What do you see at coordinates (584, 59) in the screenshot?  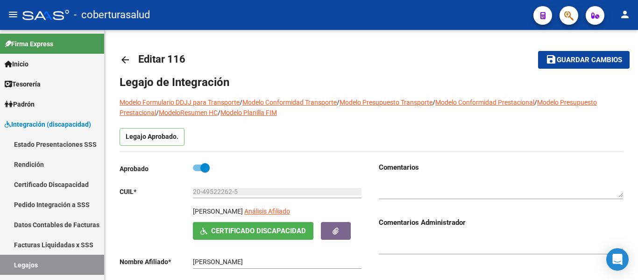 I see `button: Guardar cambios` at bounding box center [584, 59].